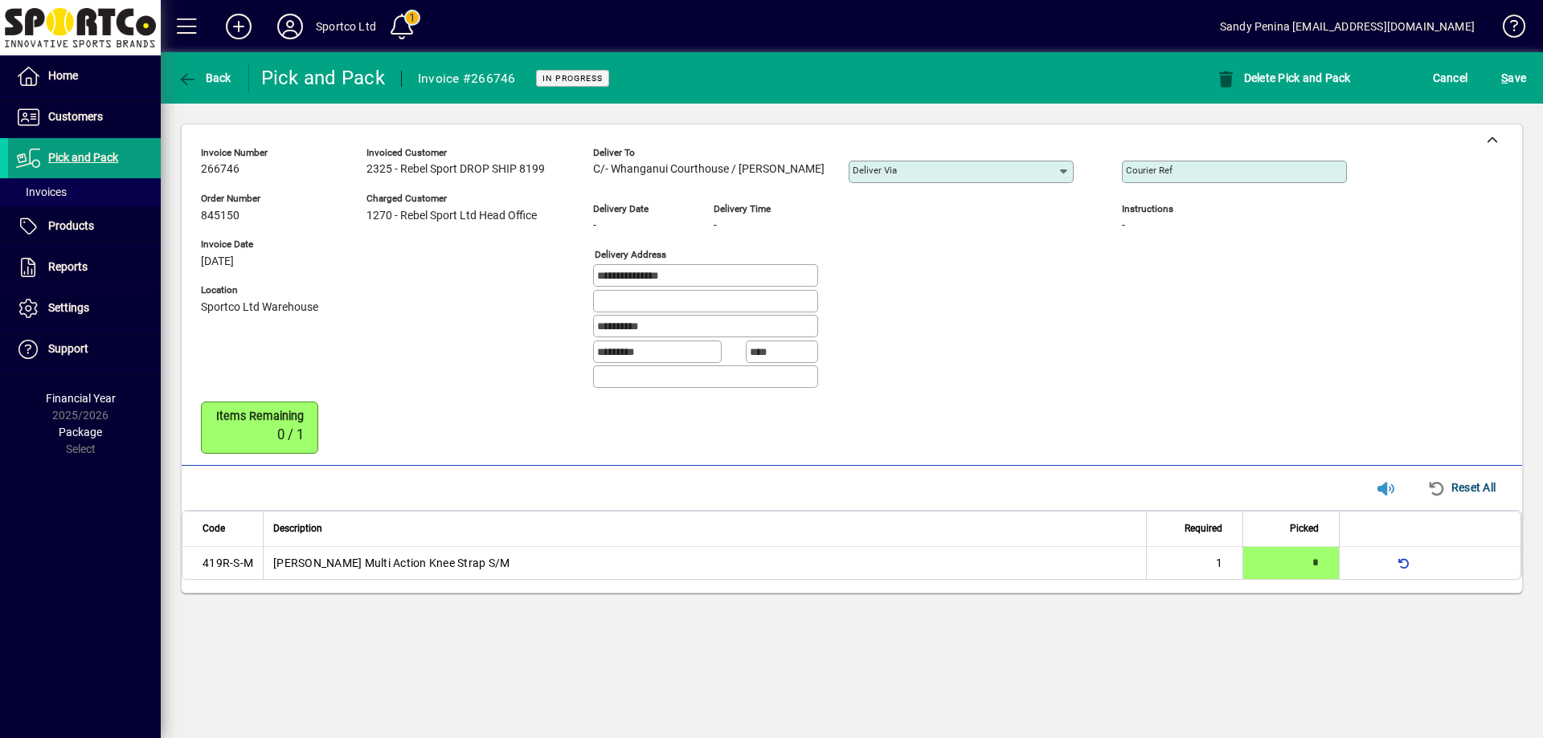  Describe the element at coordinates (84, 350) in the screenshot. I see `a: Support` at that location.